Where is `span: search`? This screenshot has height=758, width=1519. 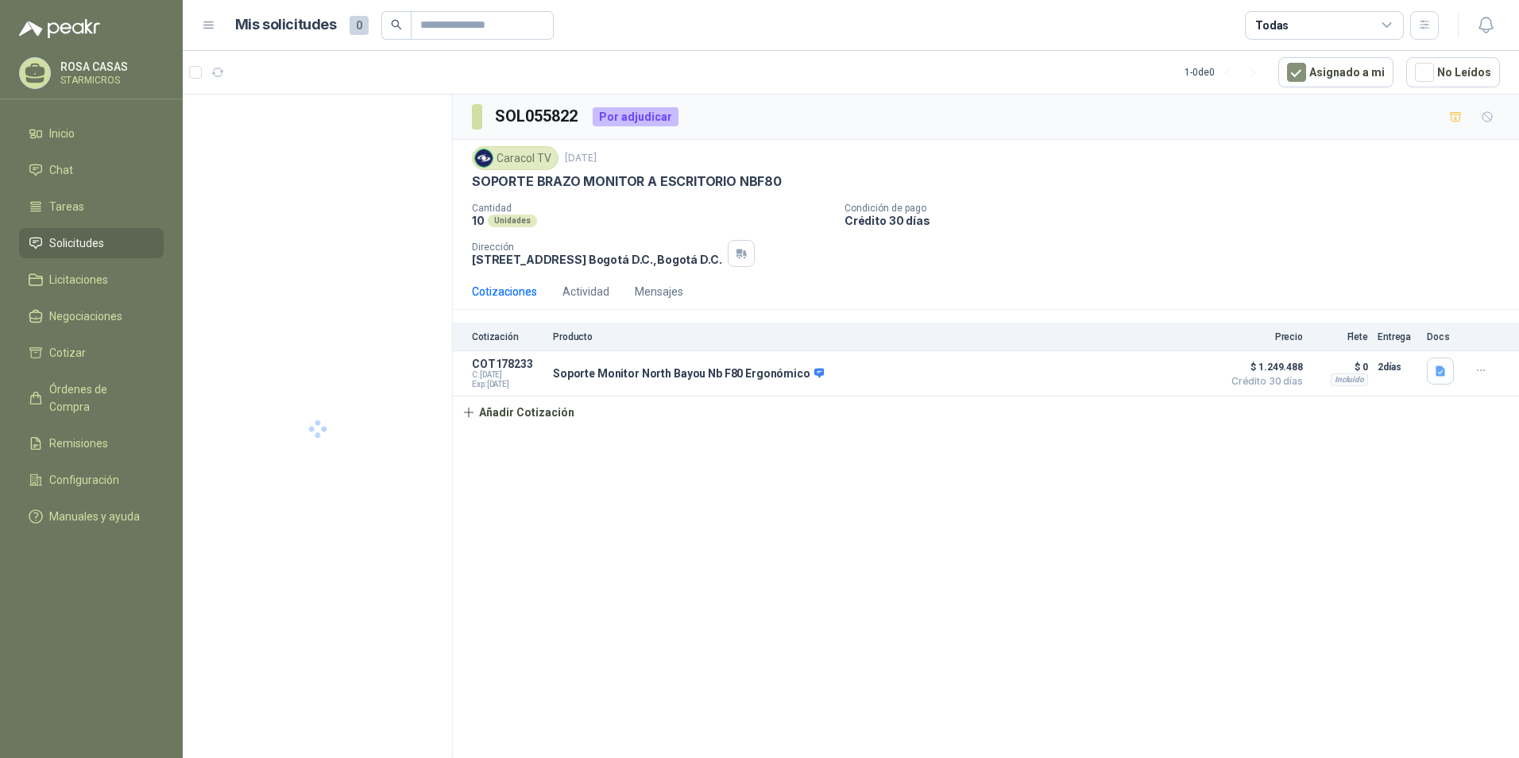 span: search is located at coordinates (396, 25).